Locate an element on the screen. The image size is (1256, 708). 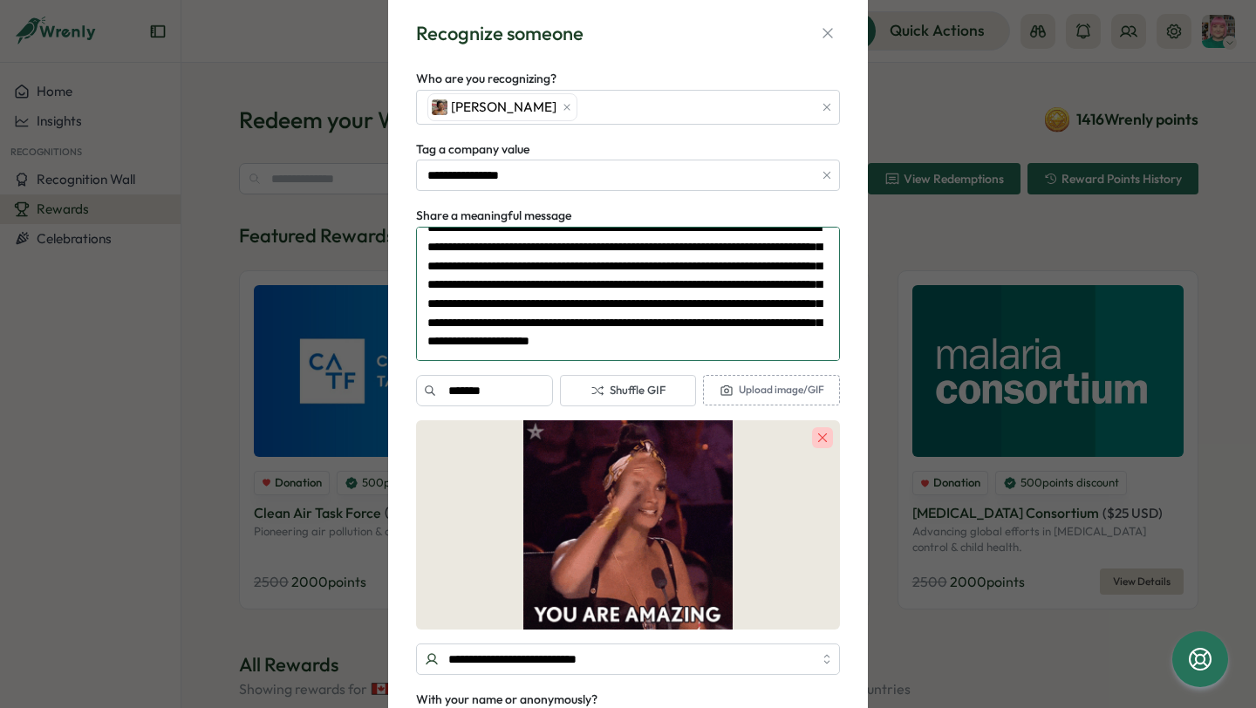
div: Recognize someone is located at coordinates (500, 33).